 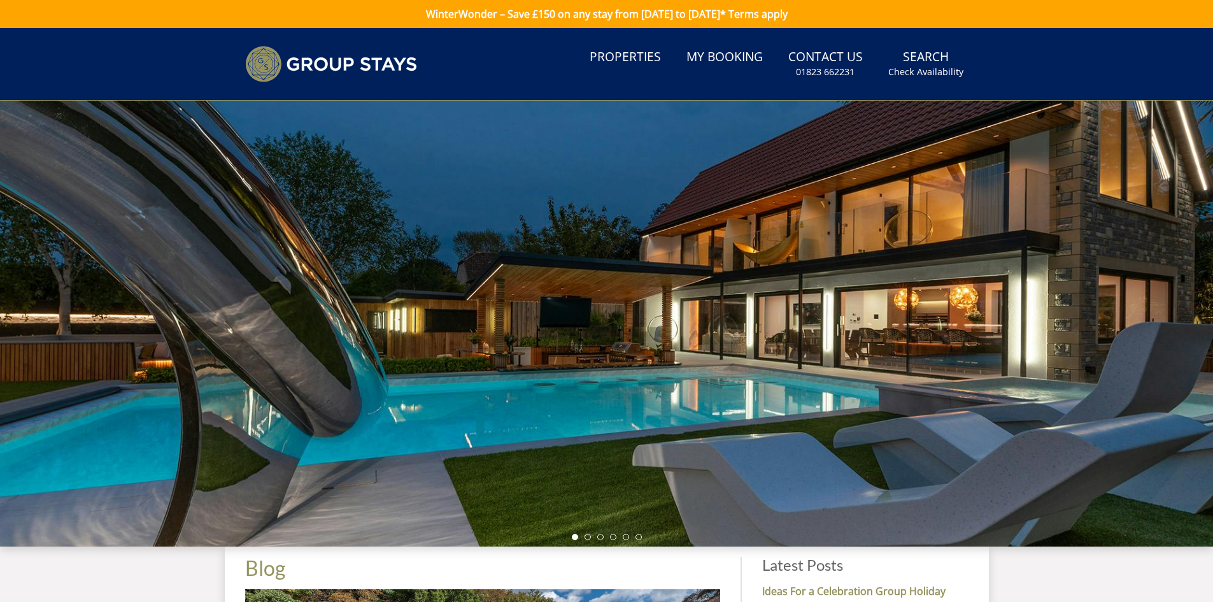 I want to click on img: Group Stays, so click(x=331, y=64).